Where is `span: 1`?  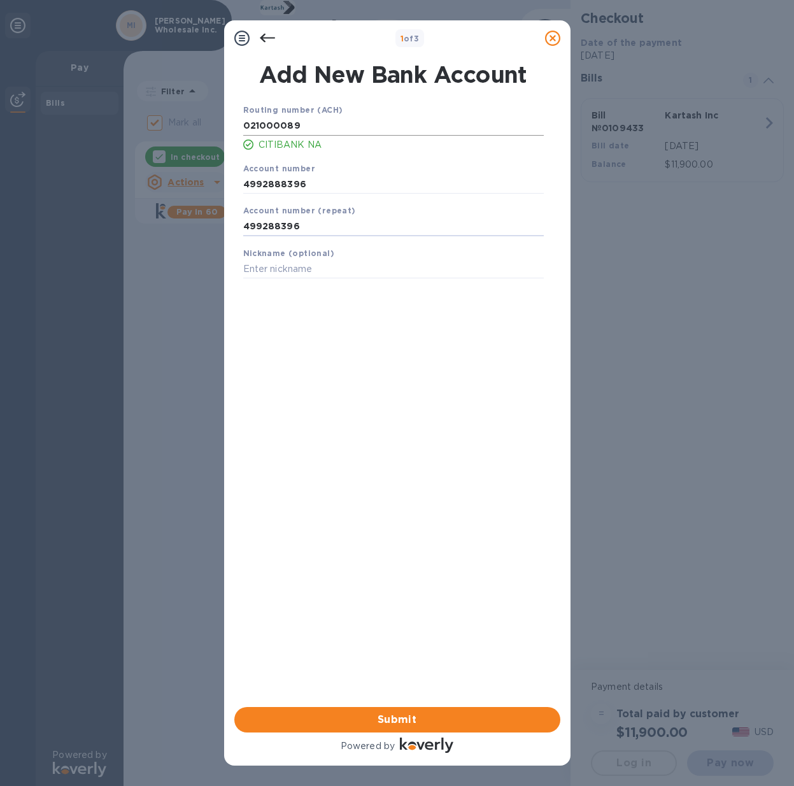 span: 1 is located at coordinates (402, 38).